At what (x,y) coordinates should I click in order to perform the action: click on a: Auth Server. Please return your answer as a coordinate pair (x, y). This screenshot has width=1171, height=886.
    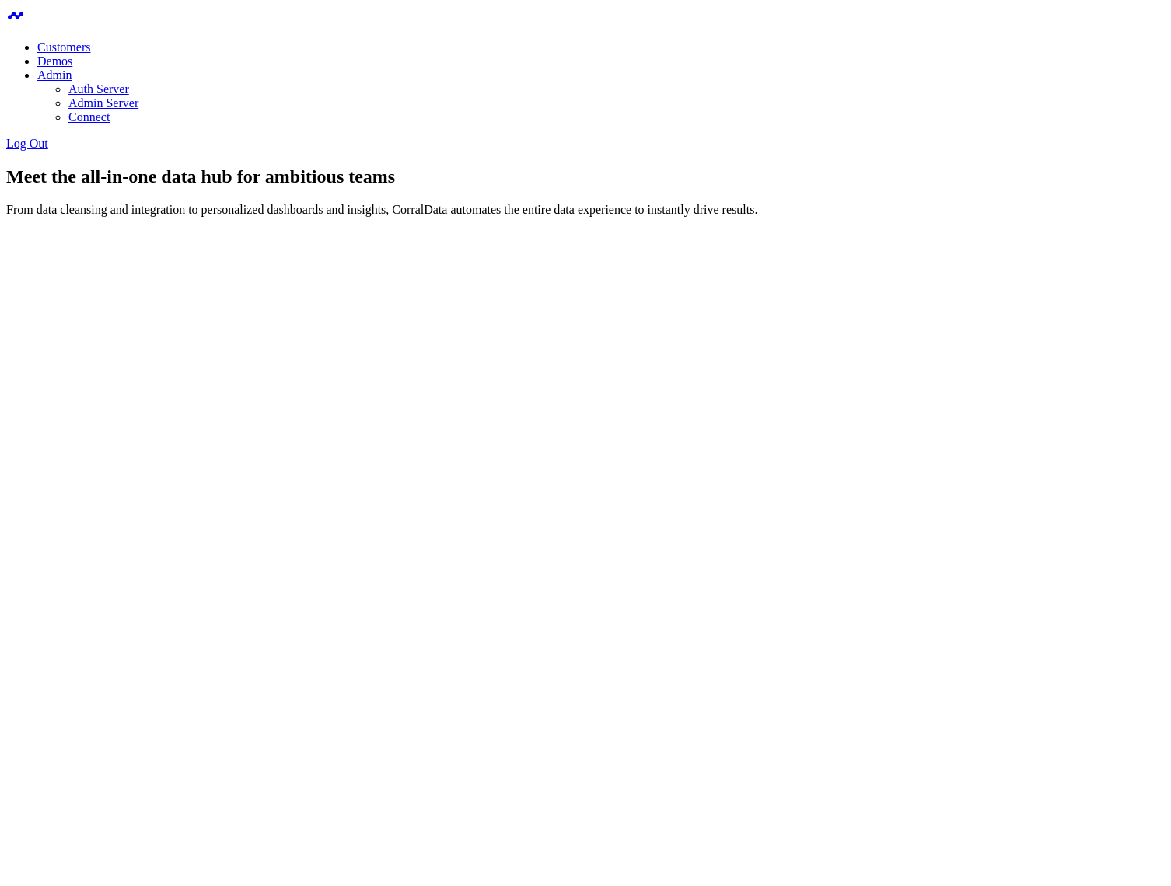
    Looking at the image, I should click on (99, 89).